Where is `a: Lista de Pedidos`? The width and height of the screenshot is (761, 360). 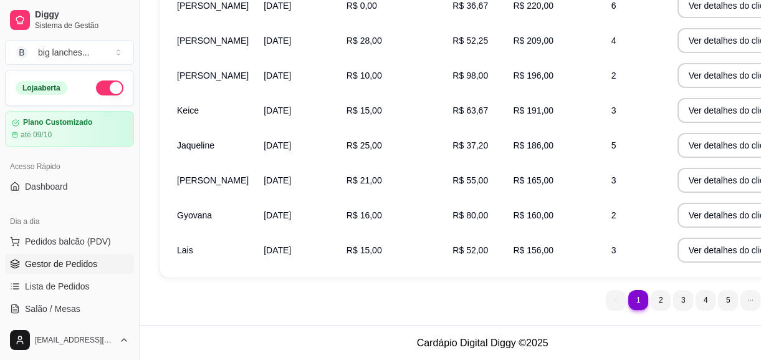 a: Lista de Pedidos is located at coordinates (69, 286).